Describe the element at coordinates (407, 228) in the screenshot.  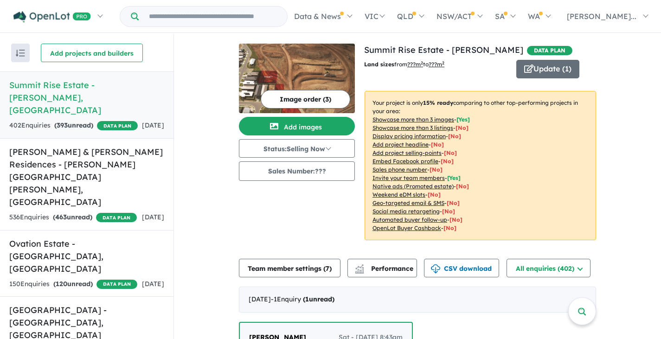
I see `u: OpenLot Buyer Cashback` at that location.